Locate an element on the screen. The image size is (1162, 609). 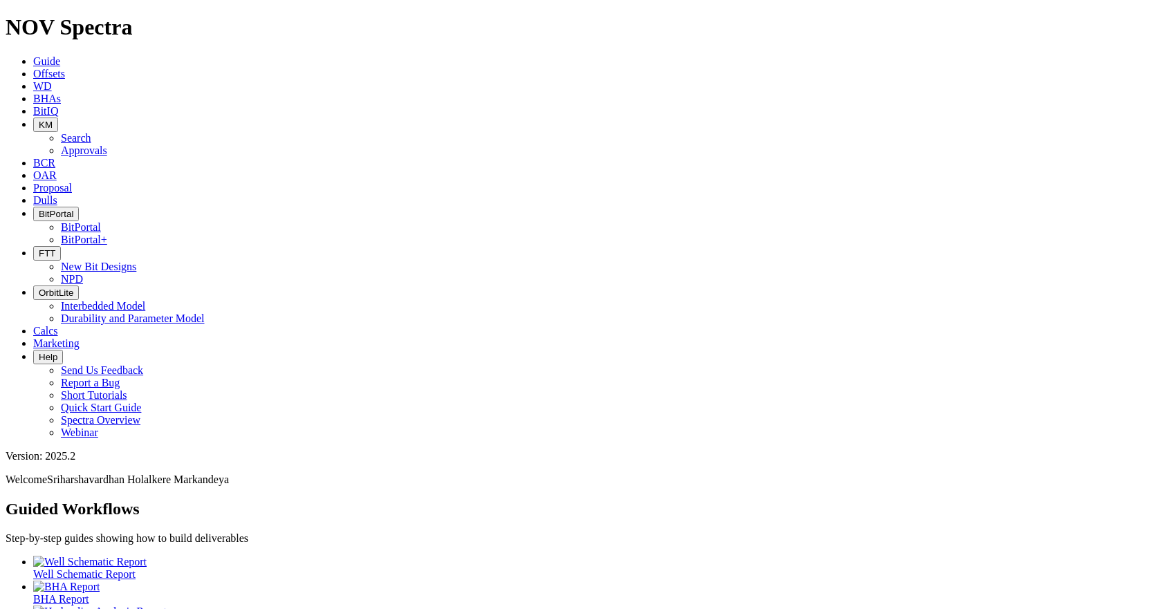
a: BitPortal+ is located at coordinates (84, 239).